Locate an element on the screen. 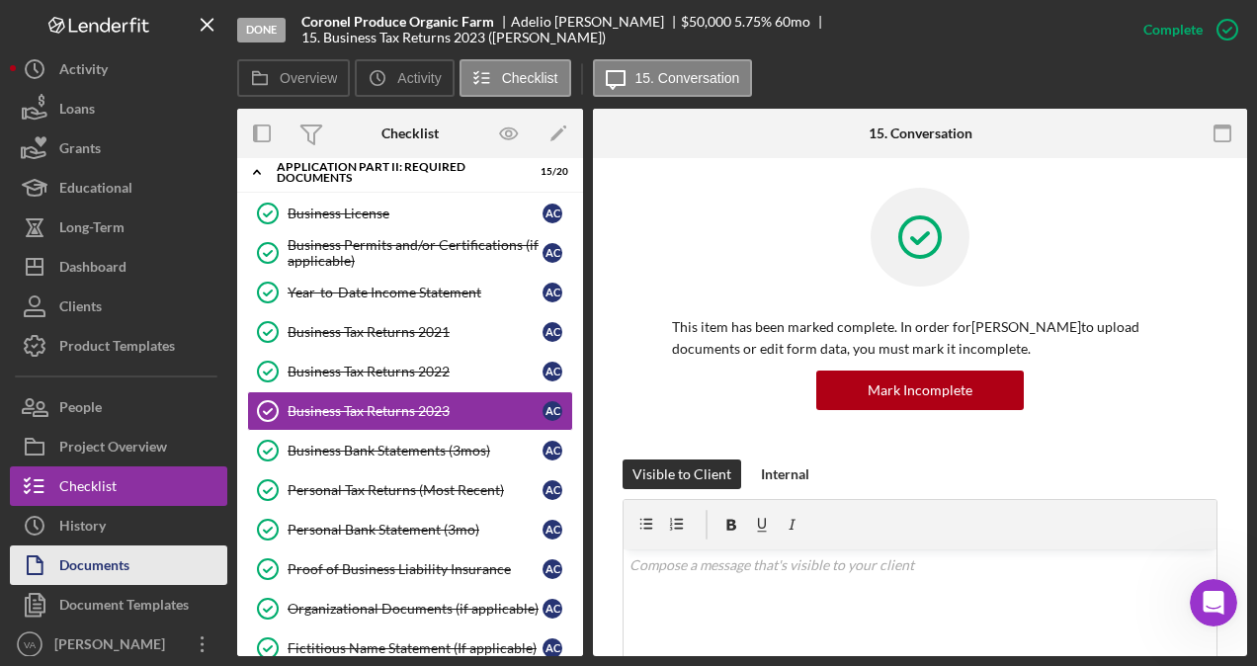 The width and height of the screenshot is (1257, 666). button: Documents is located at coordinates (119, 565).